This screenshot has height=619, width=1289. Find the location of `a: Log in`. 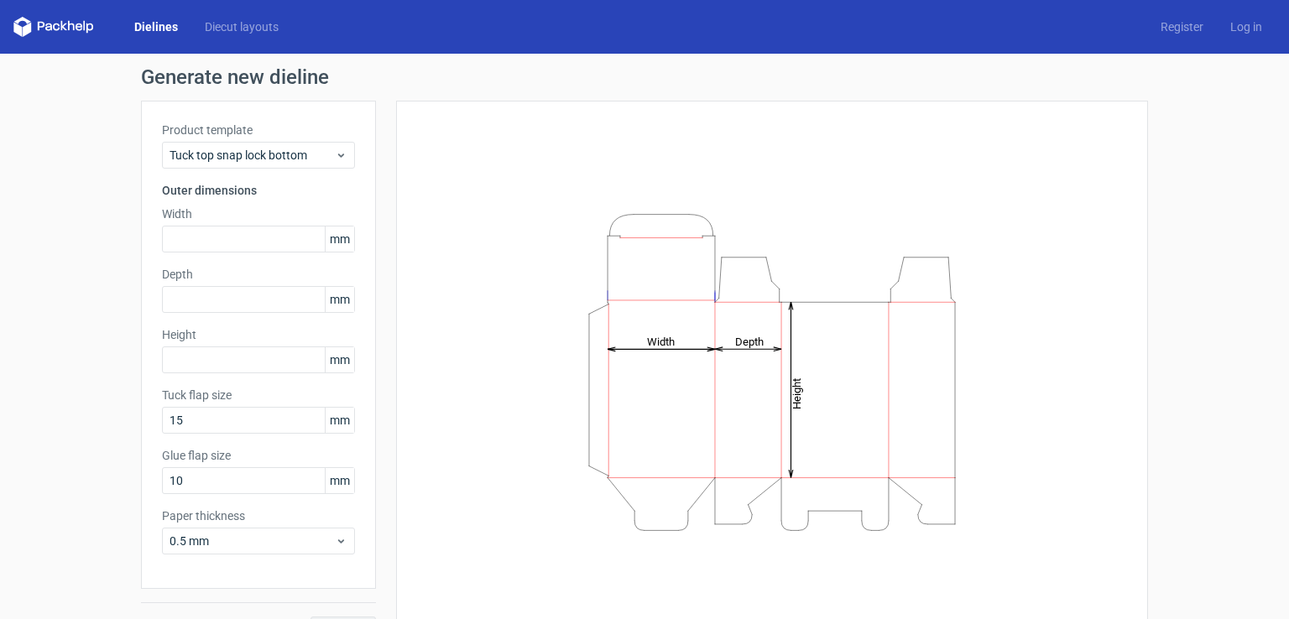

a: Log in is located at coordinates (1246, 27).